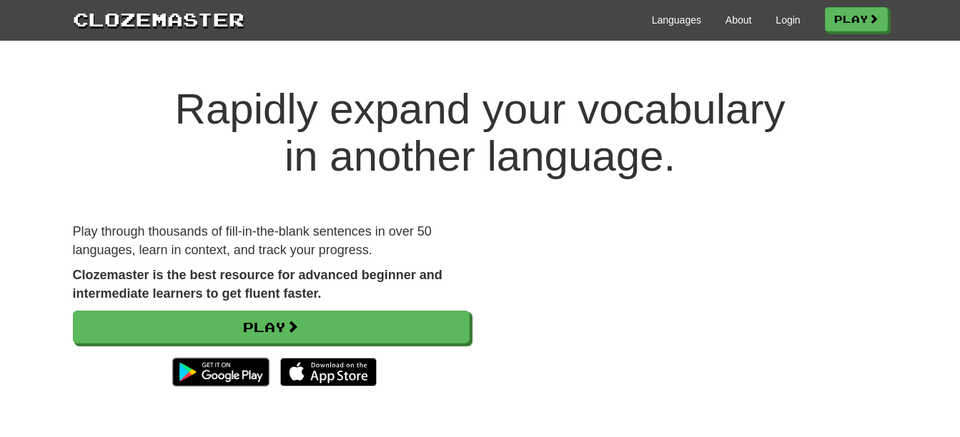 Image resolution: width=960 pixels, height=437 pixels. I want to click on img: Get it on Google Play, so click(220, 372).